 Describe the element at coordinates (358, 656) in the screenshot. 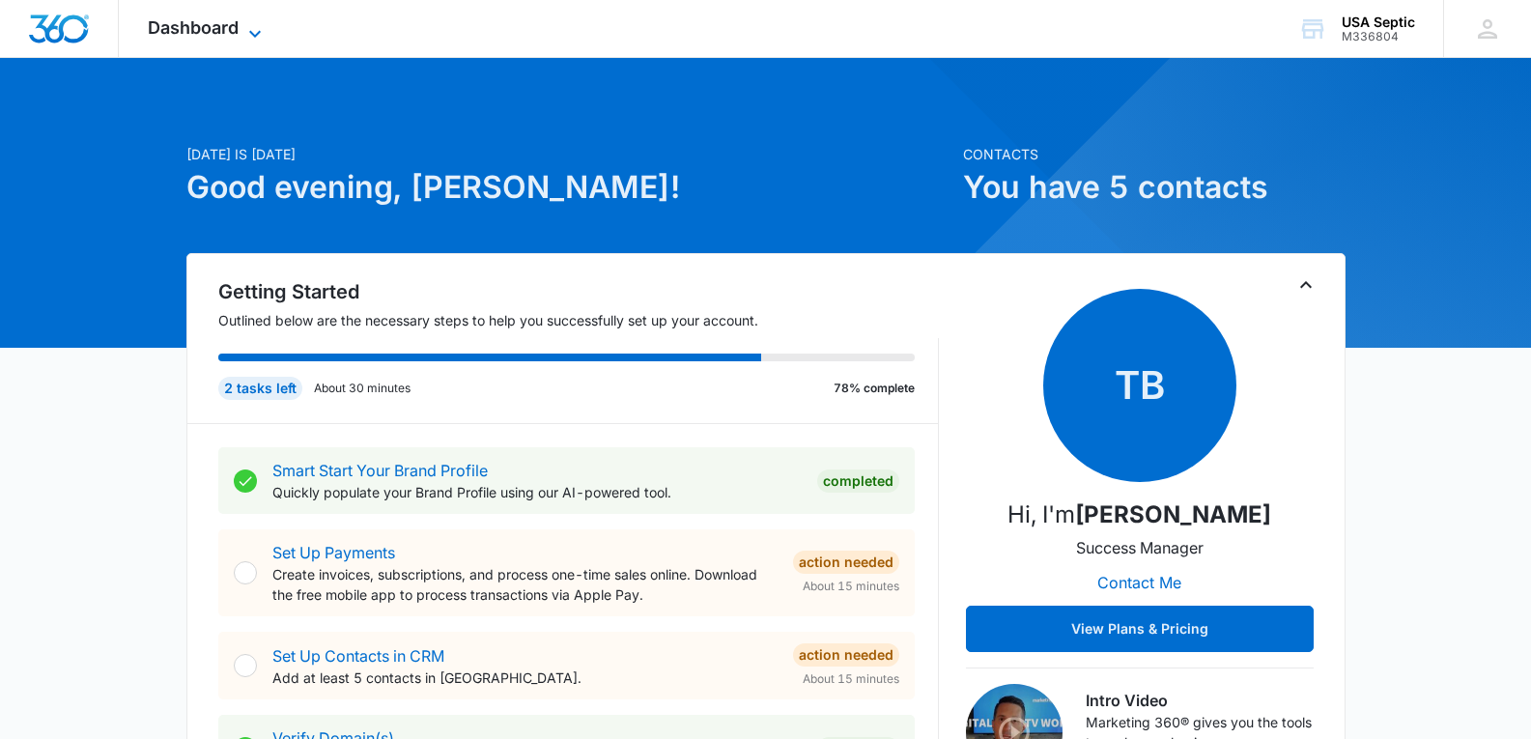

I see `a: Set Up Contacts in CRM` at that location.